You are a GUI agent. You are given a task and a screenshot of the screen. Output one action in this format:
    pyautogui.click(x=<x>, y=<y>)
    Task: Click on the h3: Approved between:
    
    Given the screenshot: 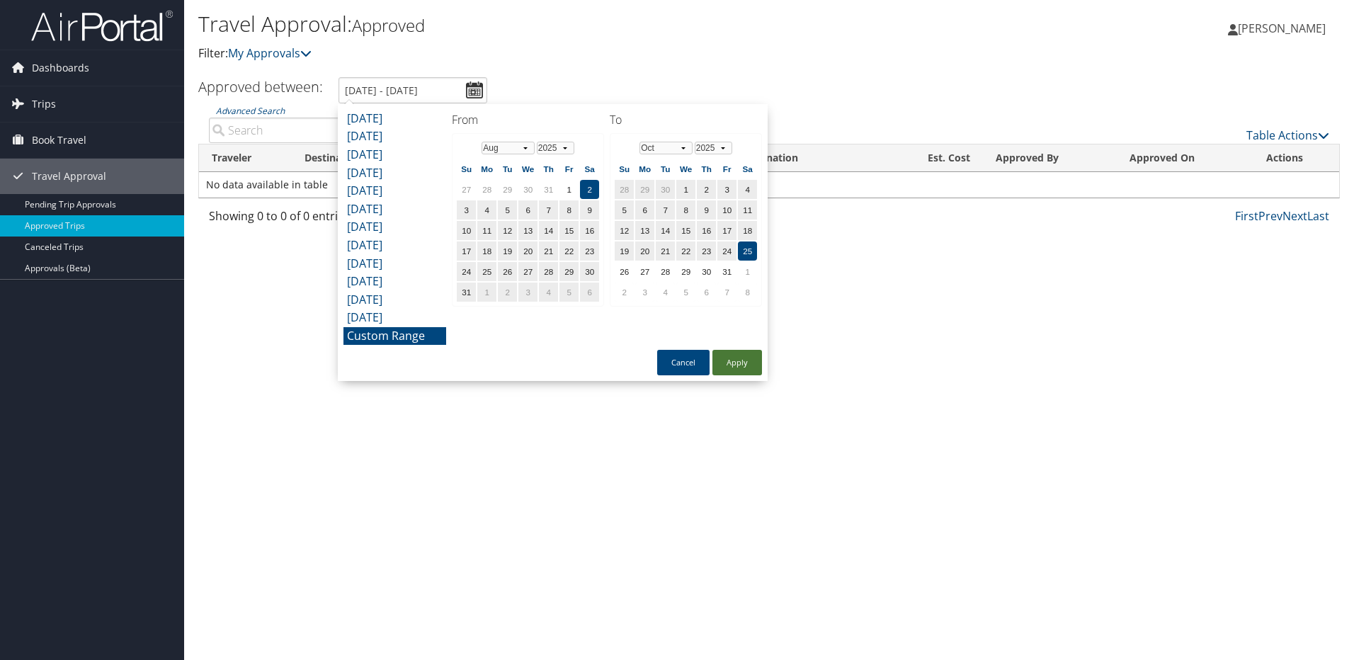 What is the action you would take?
    pyautogui.click(x=261, y=86)
    